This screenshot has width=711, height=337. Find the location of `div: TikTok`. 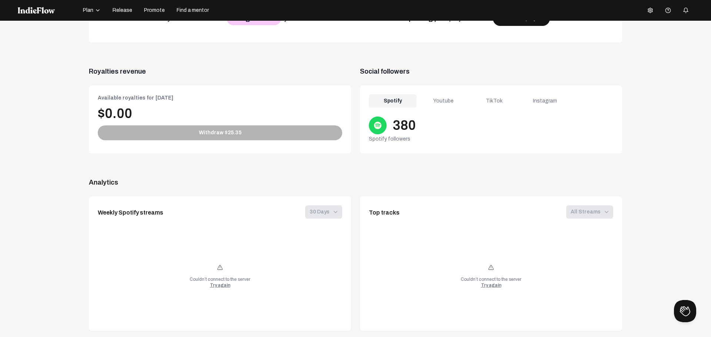

div: TikTok is located at coordinates (494, 101).